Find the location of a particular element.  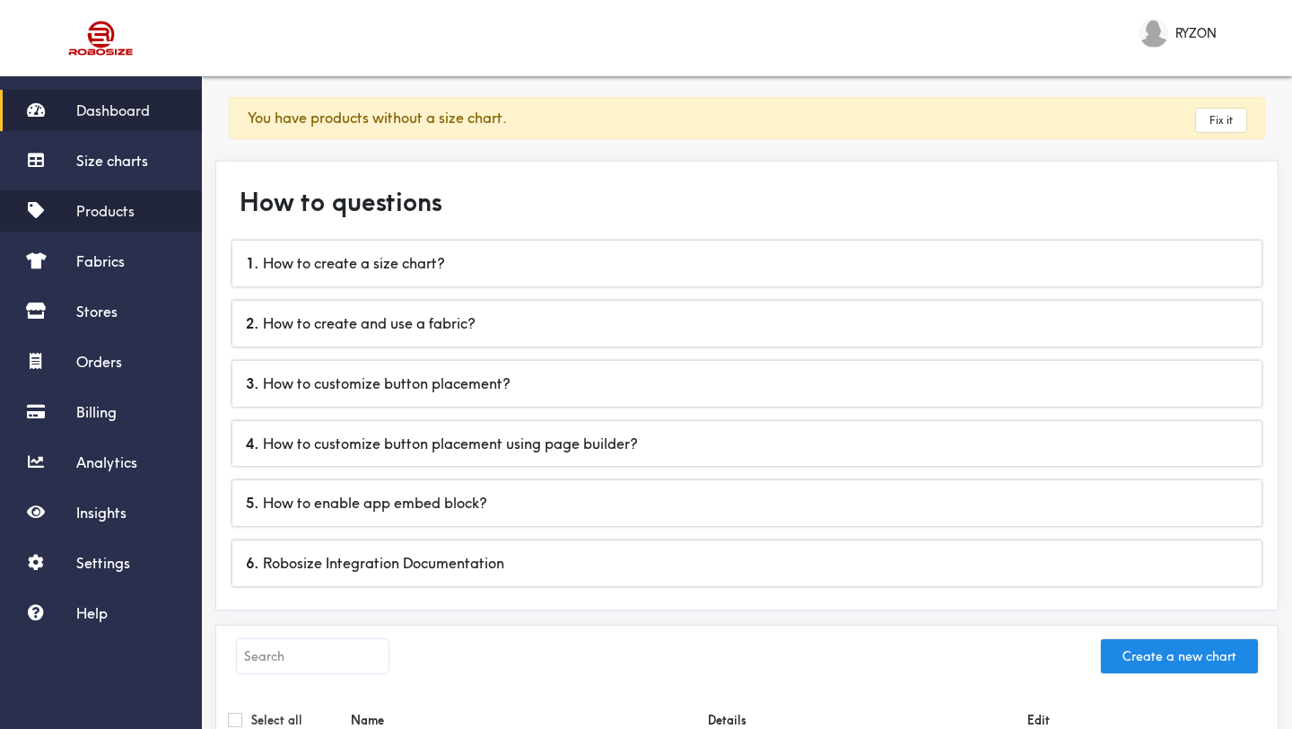

div: How to customize button placement using page builder? is located at coordinates (747, 443).